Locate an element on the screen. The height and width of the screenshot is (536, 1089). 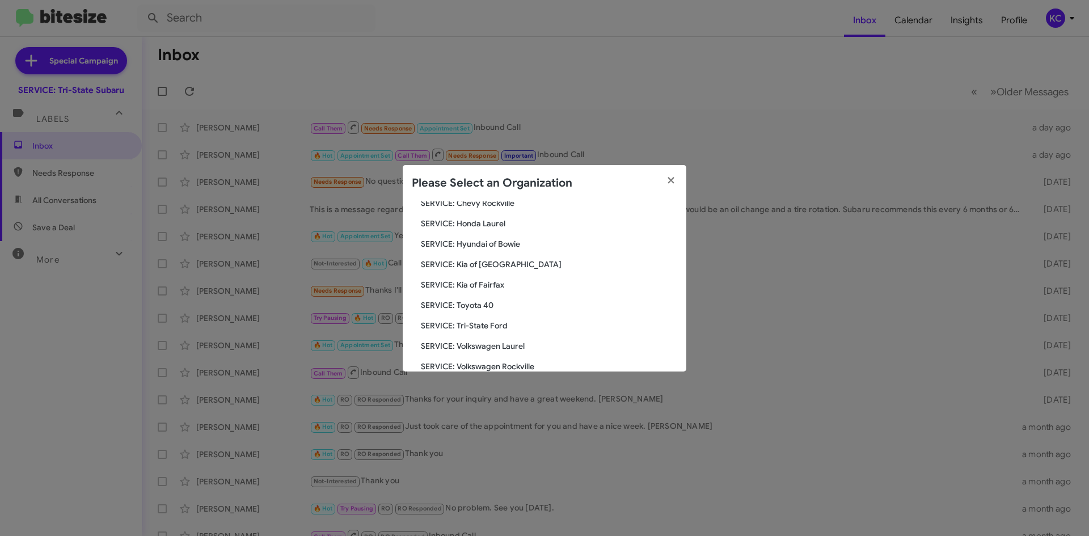
span: SERVICE: Hyundai of Bowie is located at coordinates (549, 244).